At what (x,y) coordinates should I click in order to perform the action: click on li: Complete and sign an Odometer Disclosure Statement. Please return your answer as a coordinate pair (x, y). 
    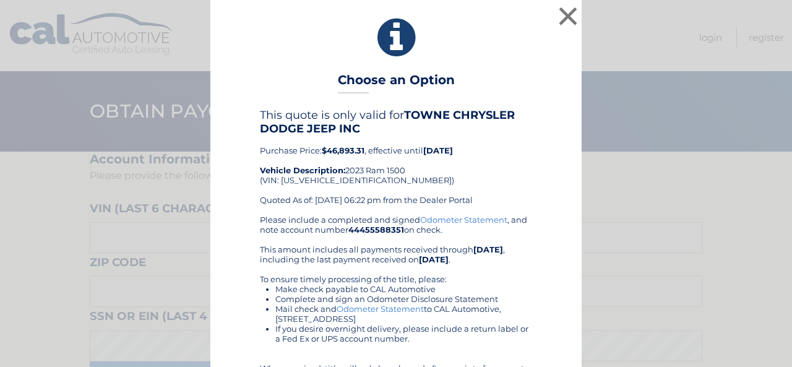
    Looking at the image, I should click on (403, 299).